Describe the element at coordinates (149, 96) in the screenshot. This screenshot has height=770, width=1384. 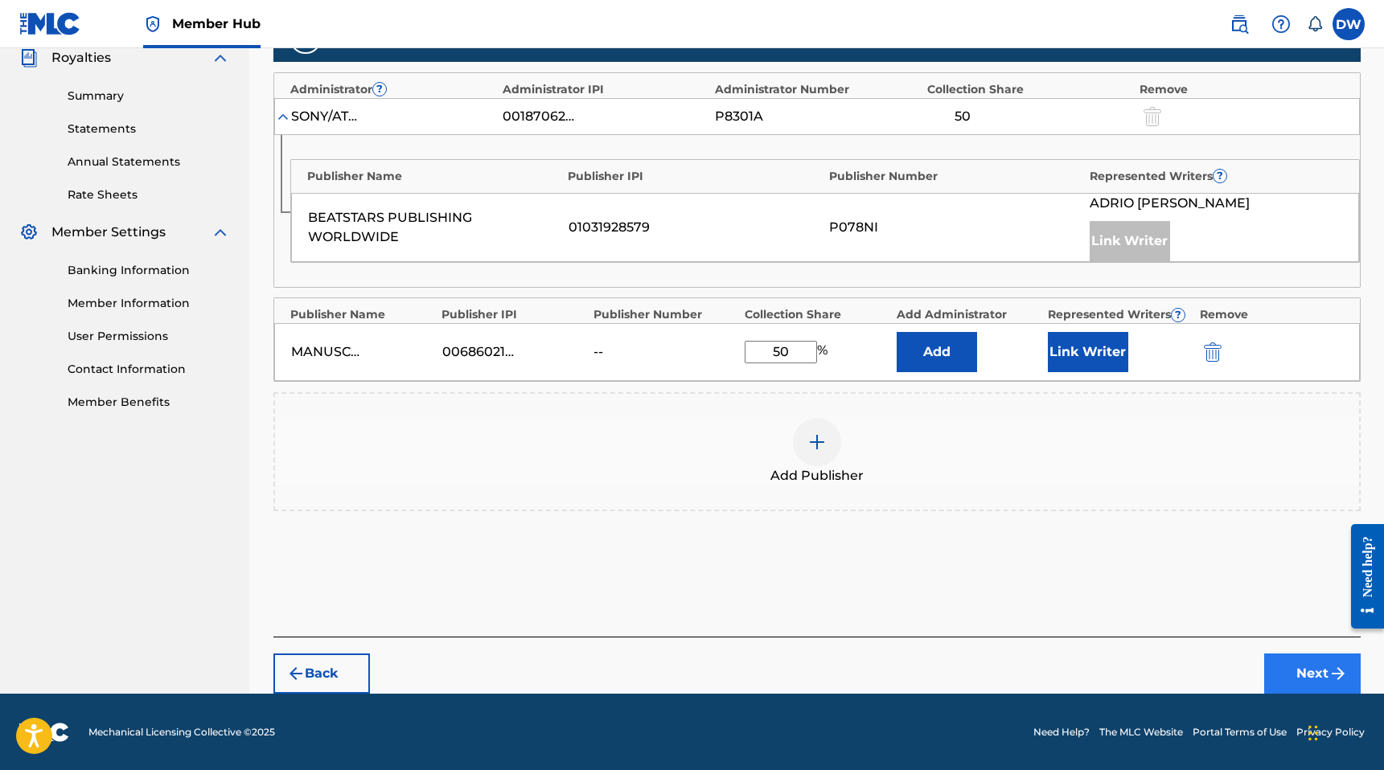
I see `a: Summary` at that location.